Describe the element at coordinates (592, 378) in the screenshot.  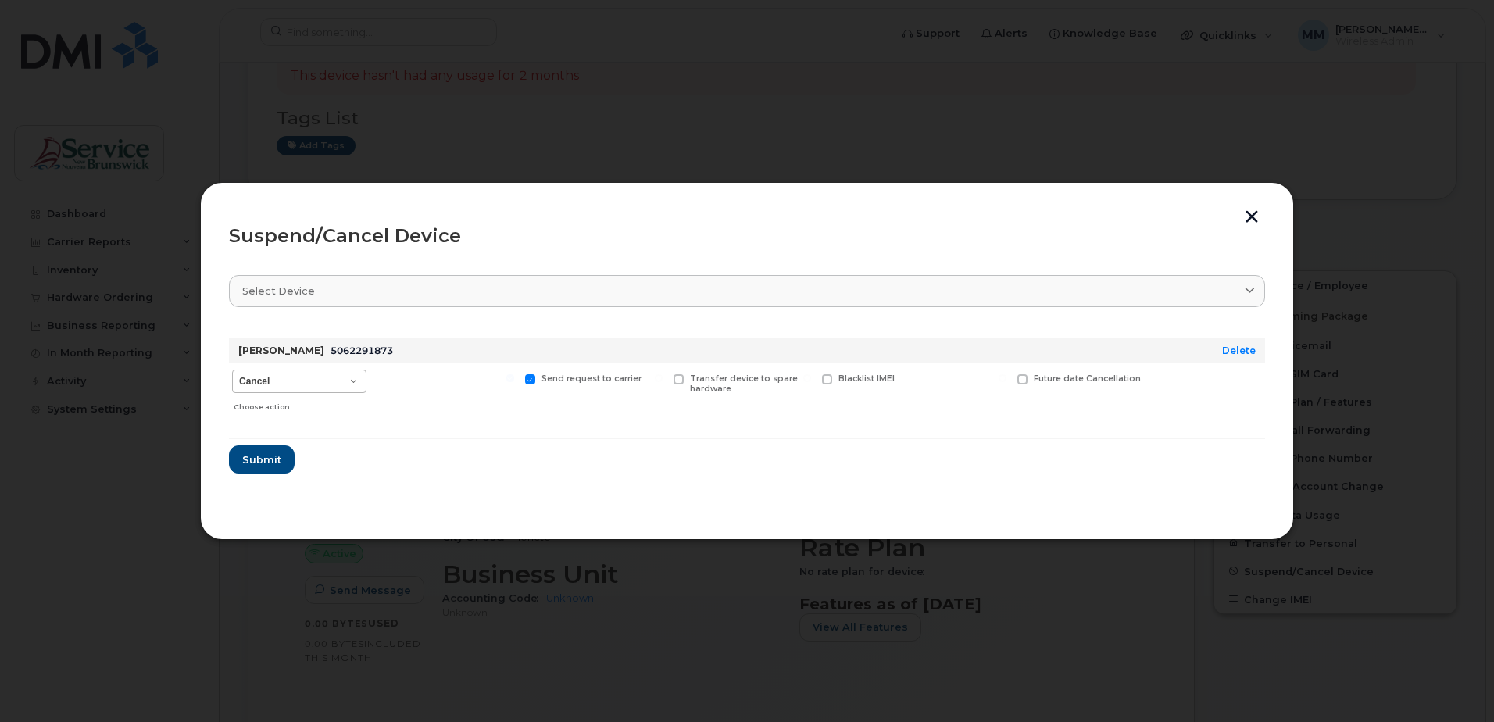
I see `span: Send request to carrier` at that location.